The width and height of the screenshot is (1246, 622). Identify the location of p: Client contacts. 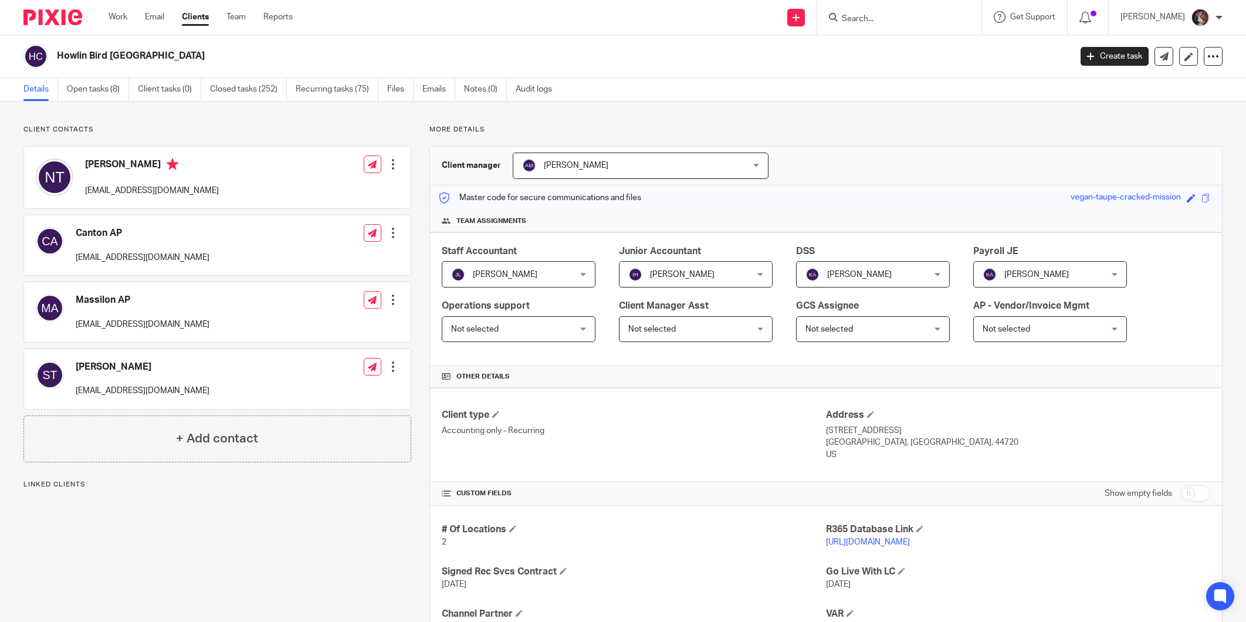
(217, 130).